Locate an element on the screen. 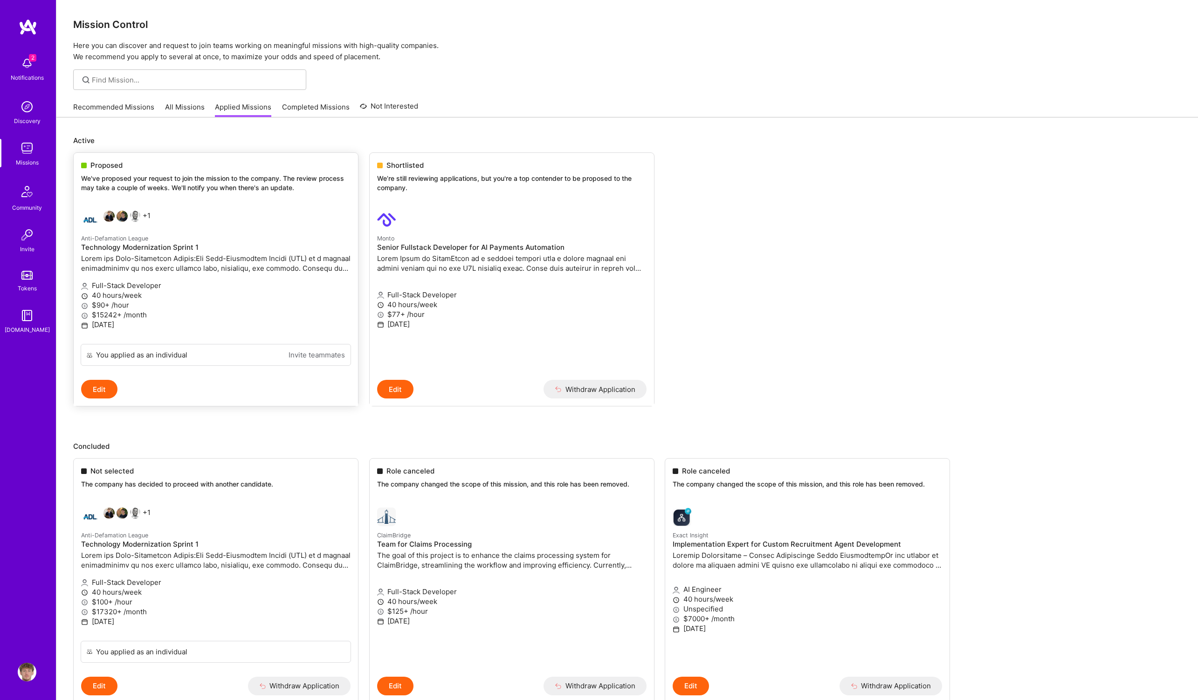  img: ClaimBridge company logo is located at coordinates (386, 517).